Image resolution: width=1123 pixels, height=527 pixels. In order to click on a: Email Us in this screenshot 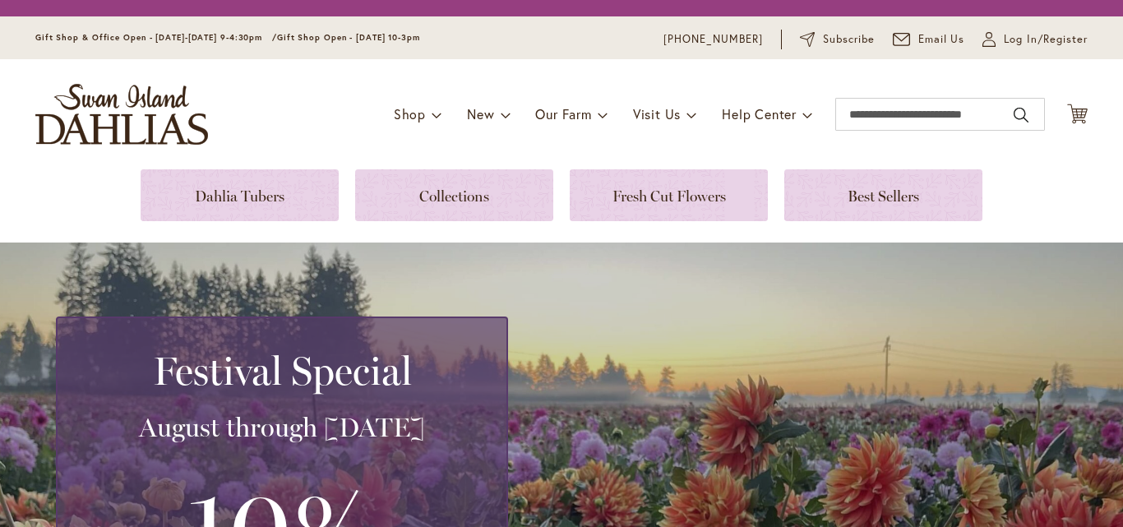, I will do `click(929, 39)`.